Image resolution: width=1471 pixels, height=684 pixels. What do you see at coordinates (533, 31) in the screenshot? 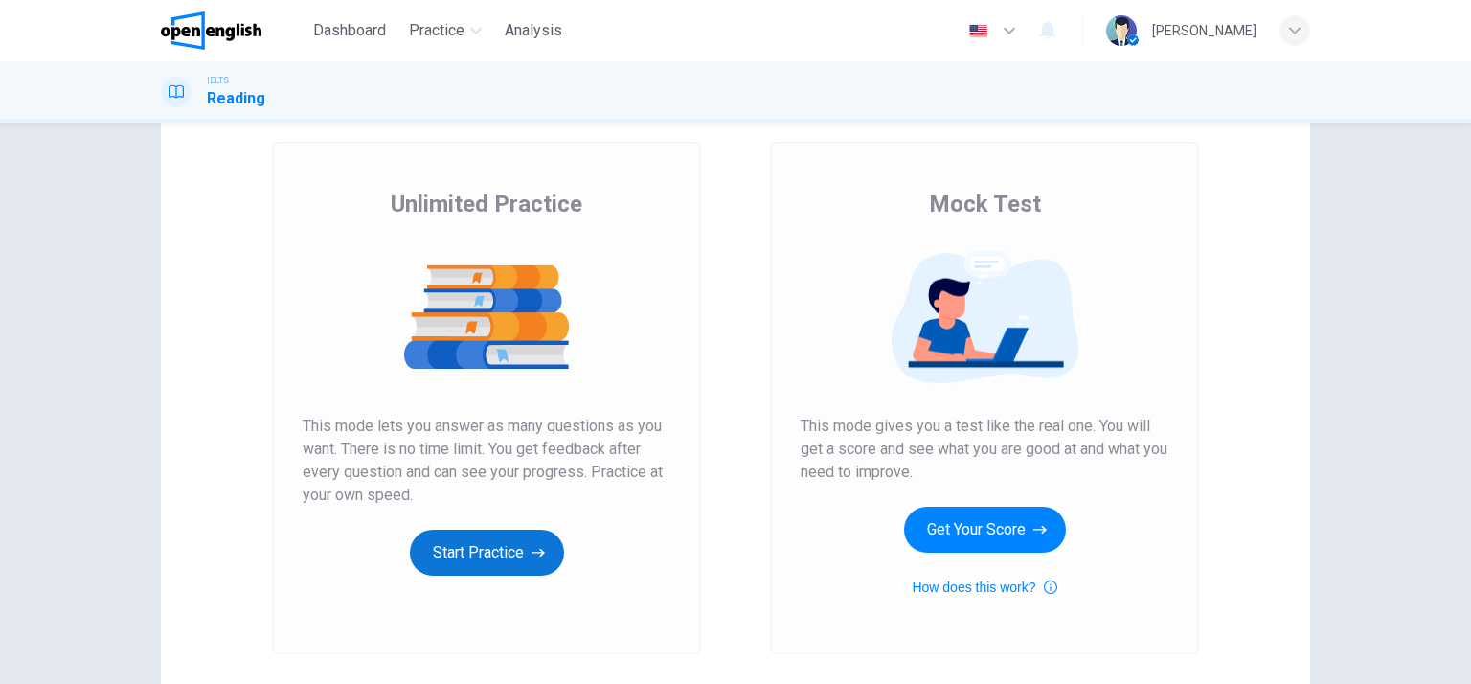
I see `a: Analysis` at bounding box center [533, 31].